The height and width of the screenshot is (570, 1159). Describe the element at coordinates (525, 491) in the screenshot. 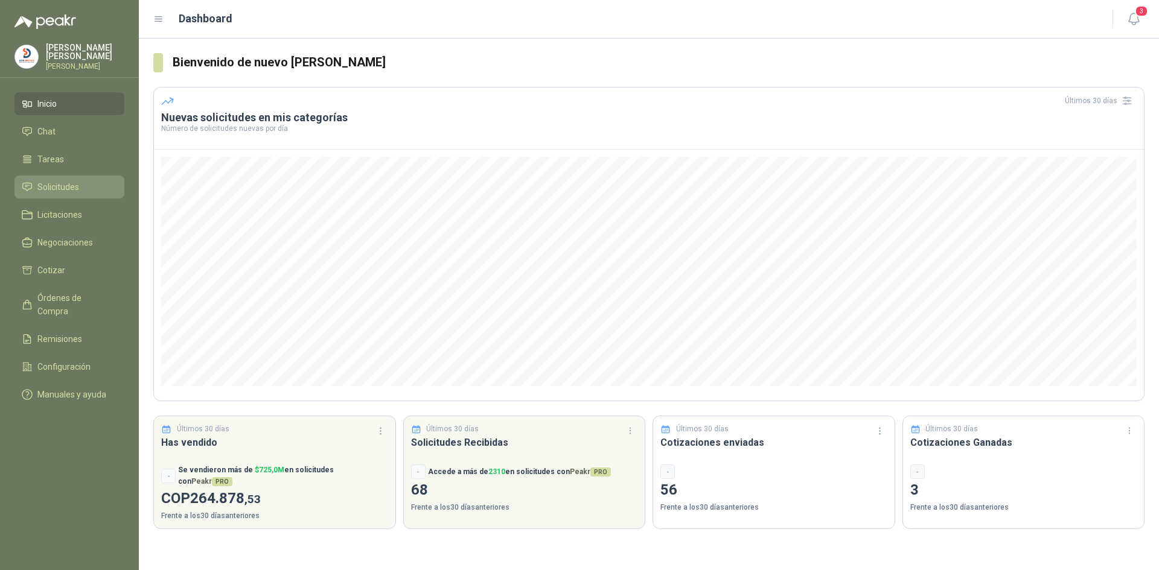

I see `p: 68` at that location.